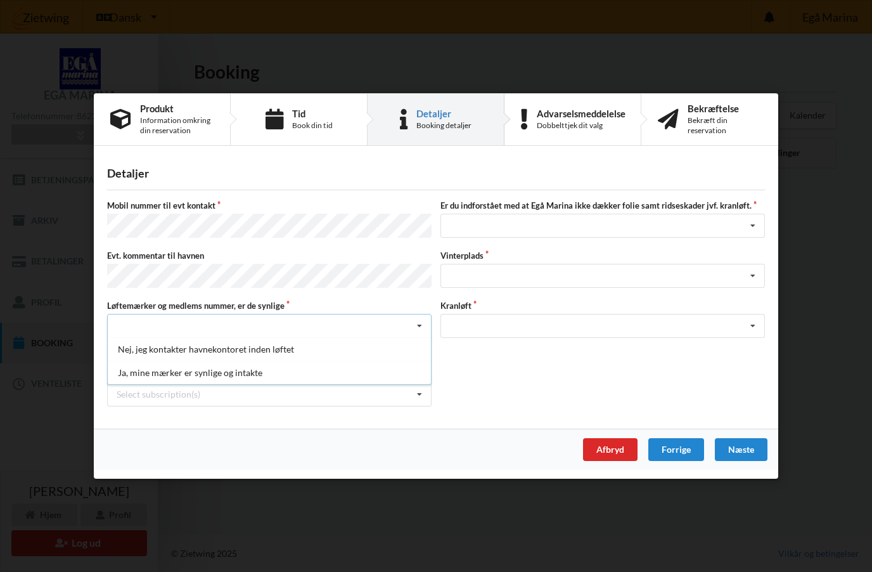 This screenshot has height=572, width=872. I want to click on div: Dobbelttjek dit valg, so click(581, 126).